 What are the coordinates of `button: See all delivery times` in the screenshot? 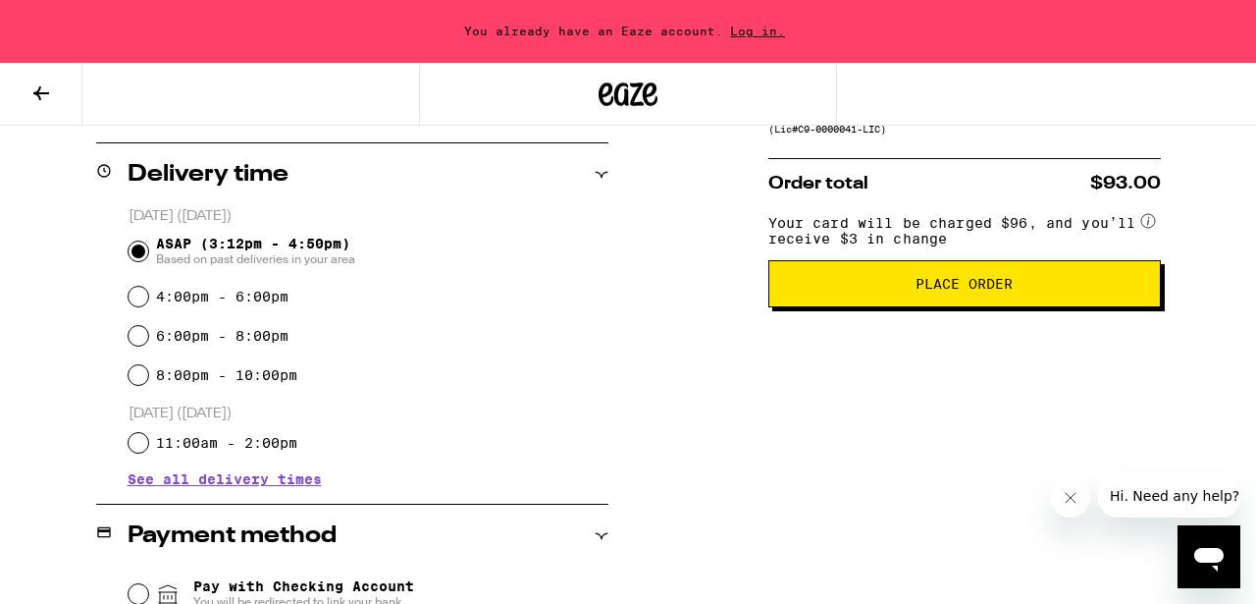 It's located at (225, 479).